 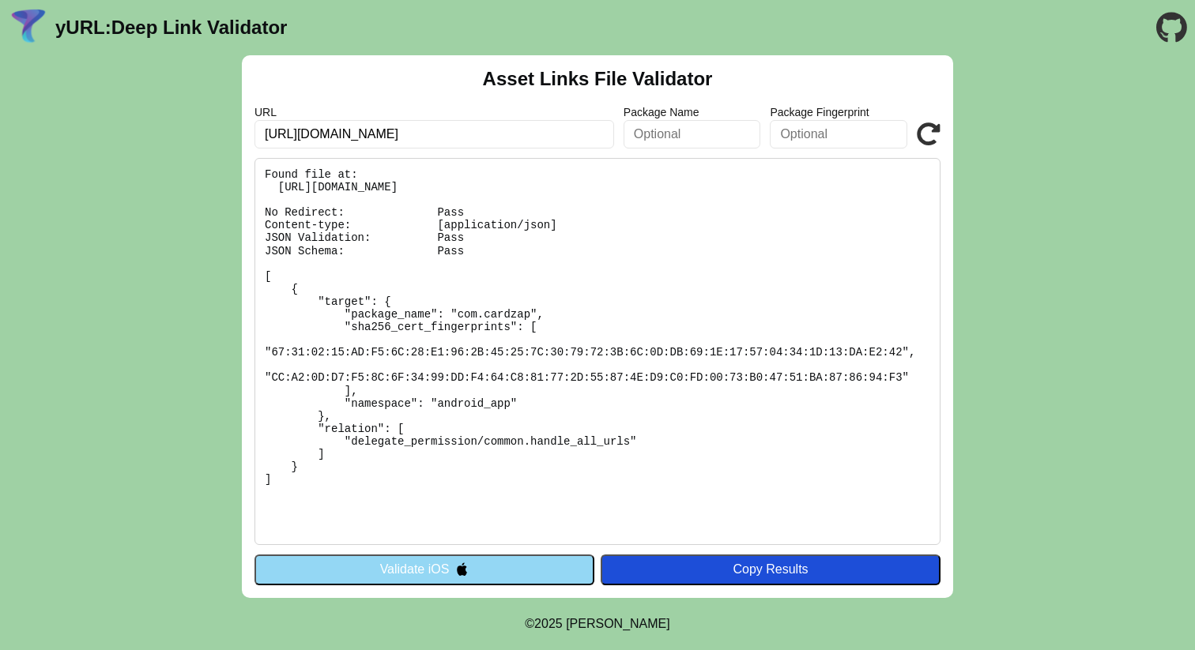 What do you see at coordinates (424, 570) in the screenshot?
I see `button: Validate iOS` at bounding box center [424, 570].